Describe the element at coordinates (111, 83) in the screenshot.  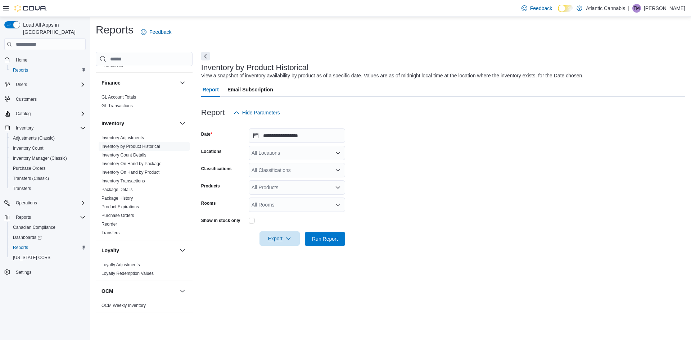
I see `h3: Finance` at that location.